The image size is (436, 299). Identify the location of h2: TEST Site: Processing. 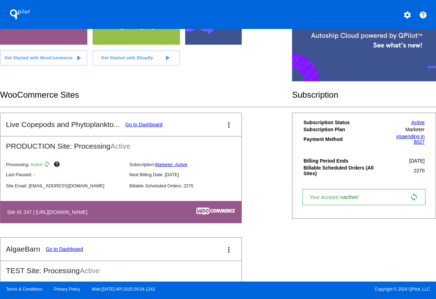
(121, 268).